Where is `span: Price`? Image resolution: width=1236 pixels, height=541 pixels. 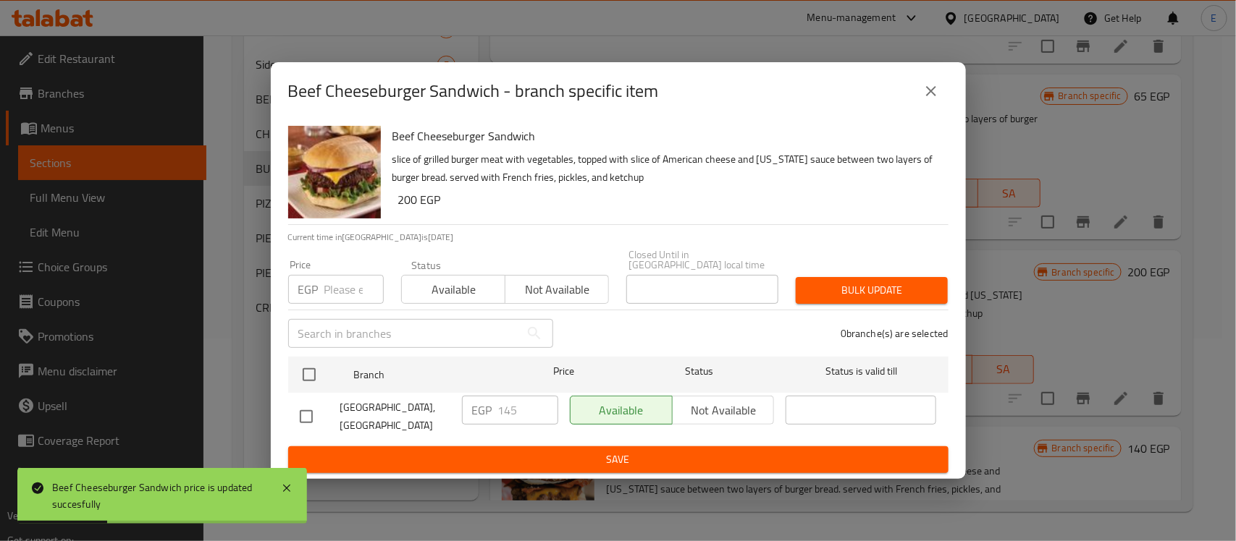 span: Price is located at coordinates (563, 371).